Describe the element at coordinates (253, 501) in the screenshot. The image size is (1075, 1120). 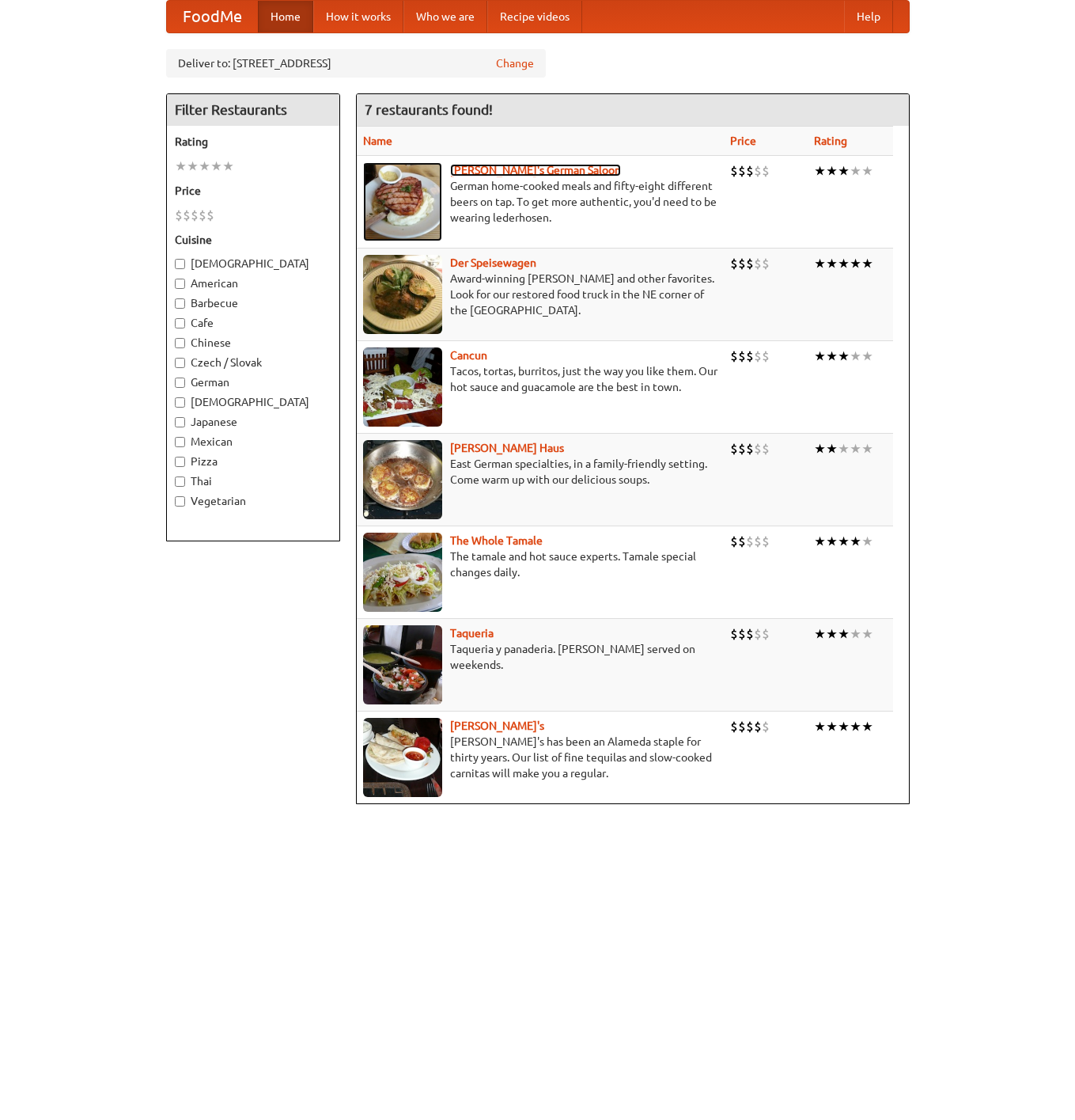
I see `label: Vegetarian` at that location.